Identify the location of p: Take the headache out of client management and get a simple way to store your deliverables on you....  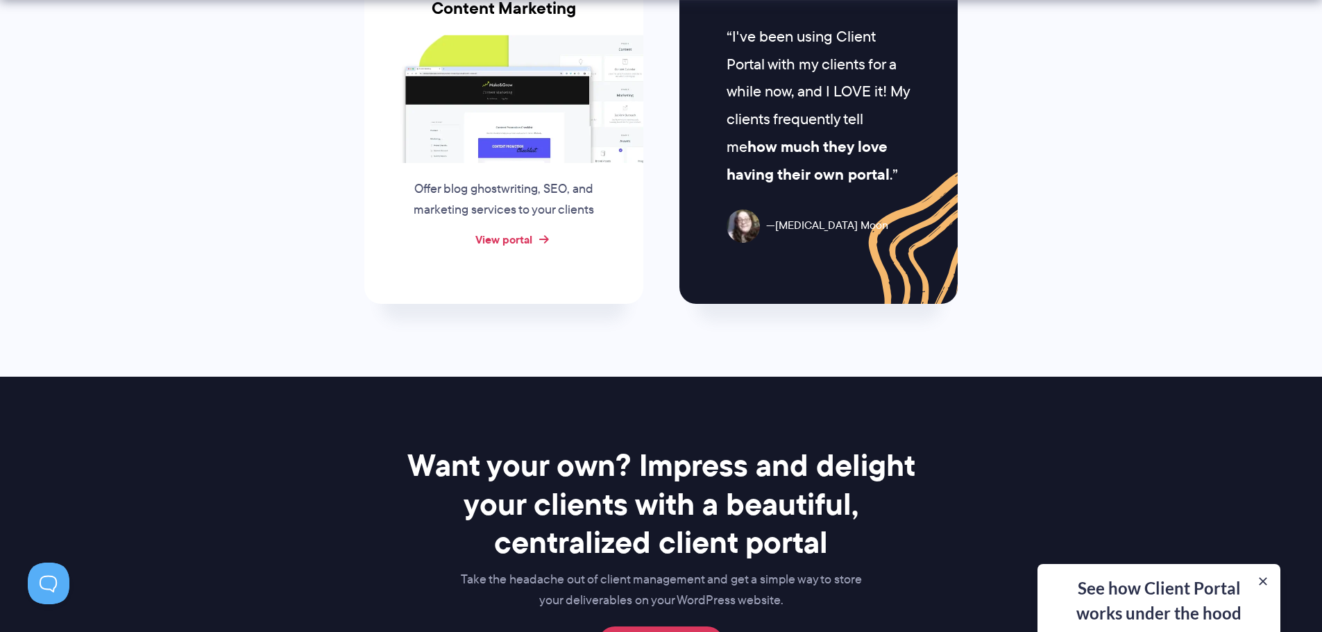
(661, 591).